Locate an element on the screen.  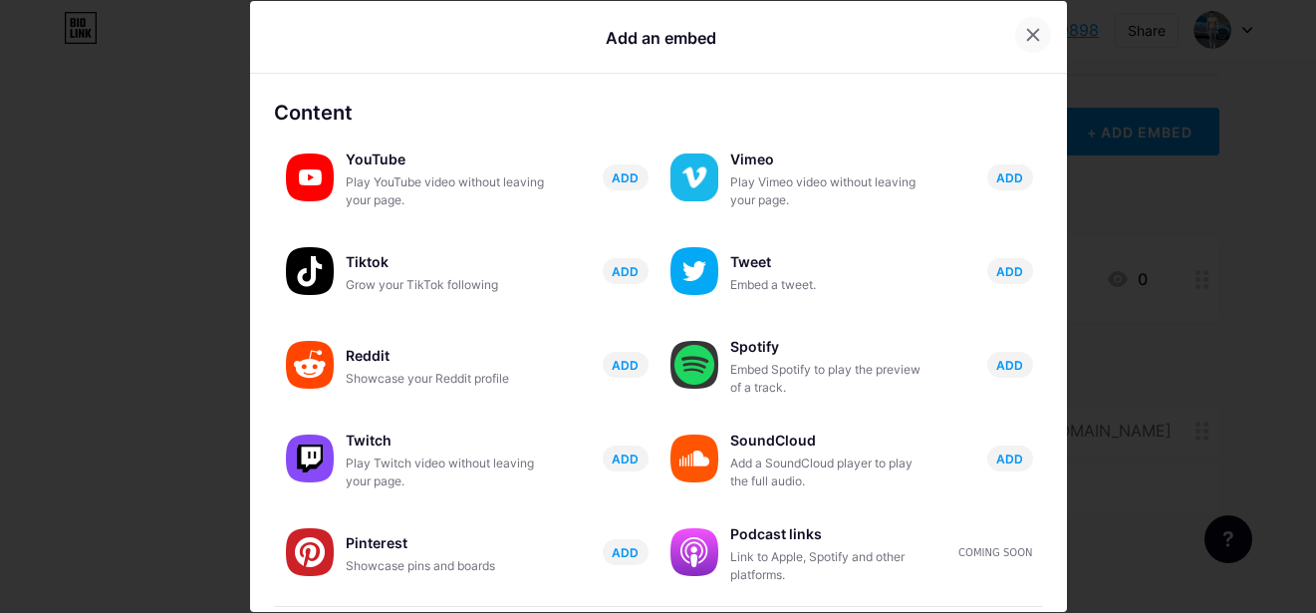
img: reddit is located at coordinates (310, 365).